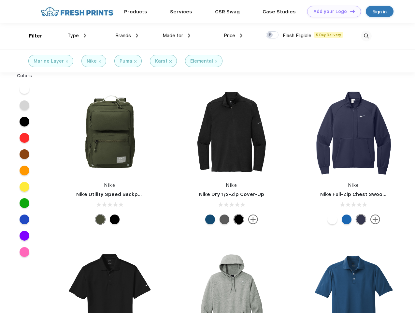 This screenshot has height=313, width=415. What do you see at coordinates (49, 61) in the screenshot?
I see `div: Marine Layer` at bounding box center [49, 61].